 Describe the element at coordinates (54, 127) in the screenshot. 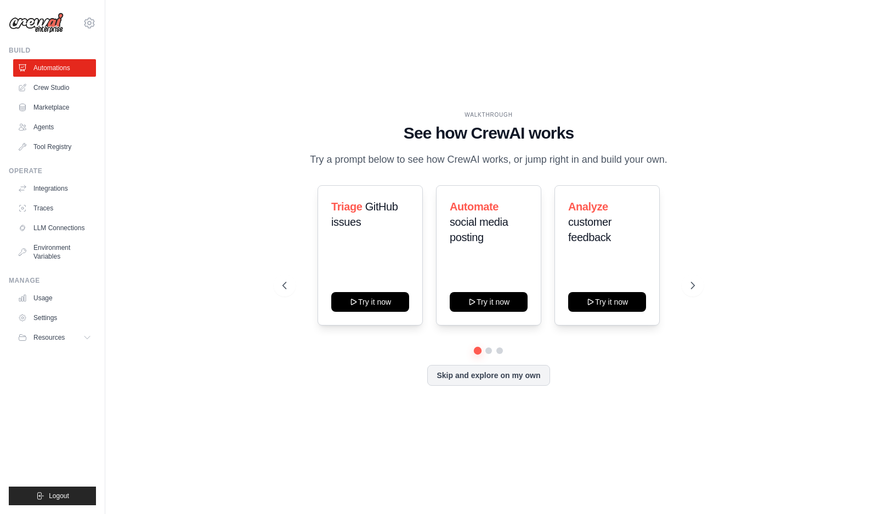

I see `a: Agents` at that location.